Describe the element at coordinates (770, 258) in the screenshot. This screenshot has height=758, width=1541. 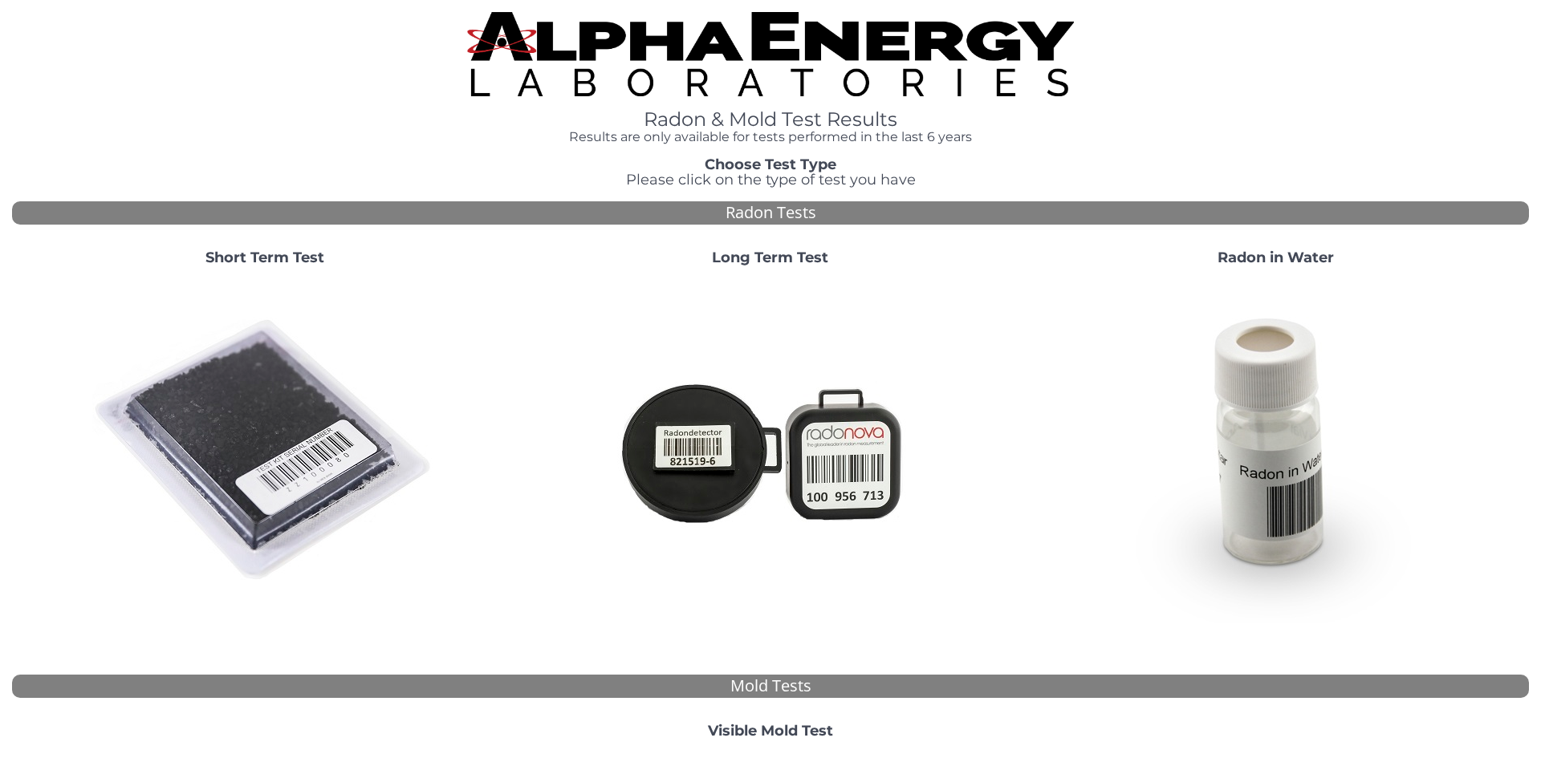
I see `strong: Long Term Test` at that location.